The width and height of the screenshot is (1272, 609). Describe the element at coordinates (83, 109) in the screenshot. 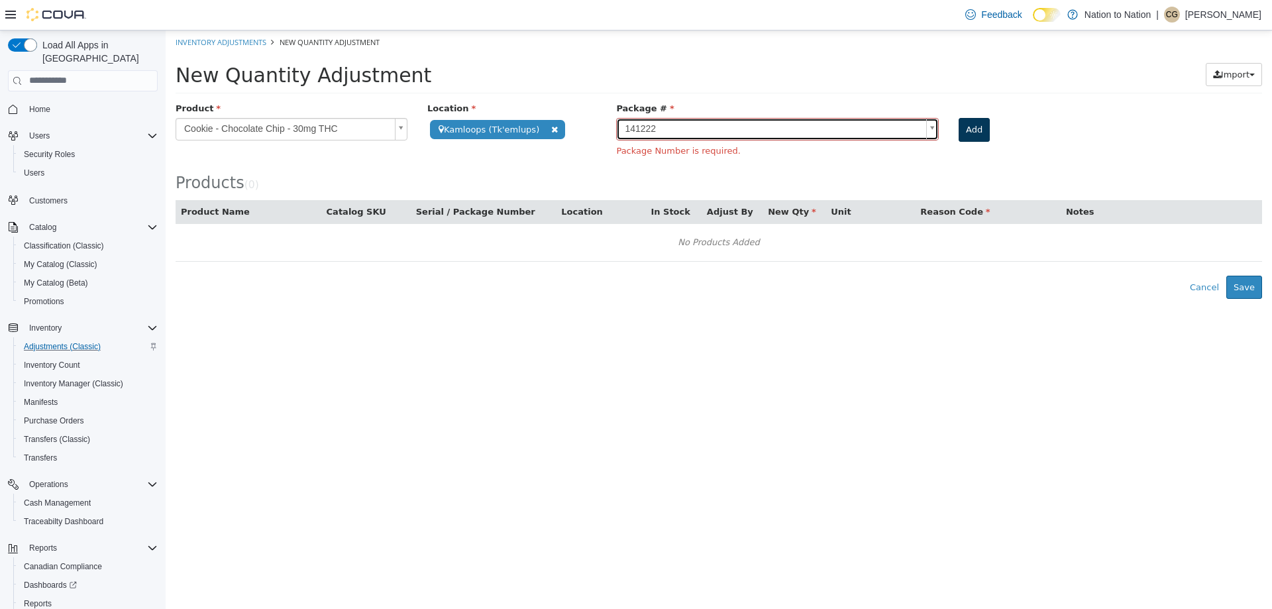

I see `button: Home` at that location.